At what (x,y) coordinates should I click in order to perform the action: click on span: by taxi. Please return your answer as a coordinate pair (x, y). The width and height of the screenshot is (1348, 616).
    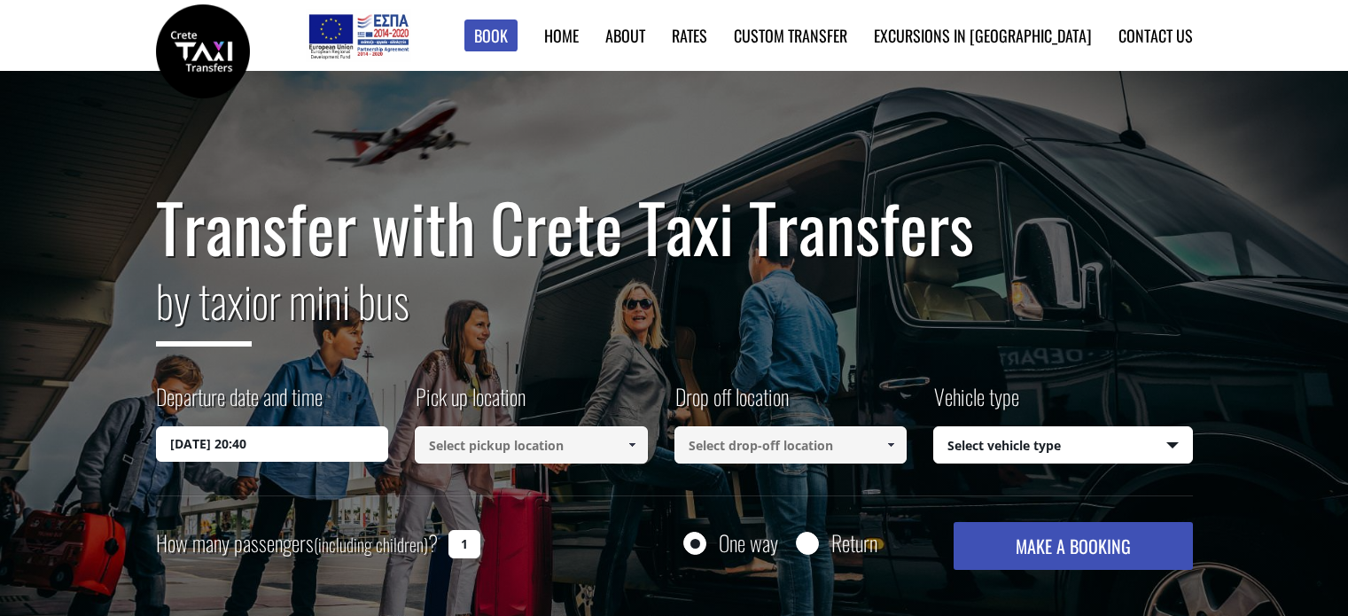
    Looking at the image, I should click on (204, 307).